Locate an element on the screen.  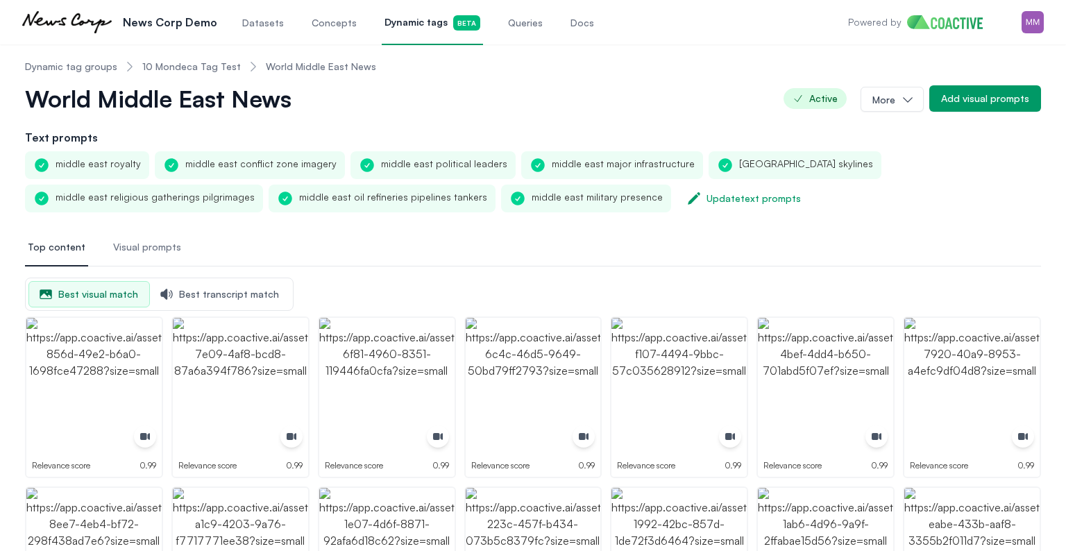
div: middle east military presence is located at coordinates (586, 198).